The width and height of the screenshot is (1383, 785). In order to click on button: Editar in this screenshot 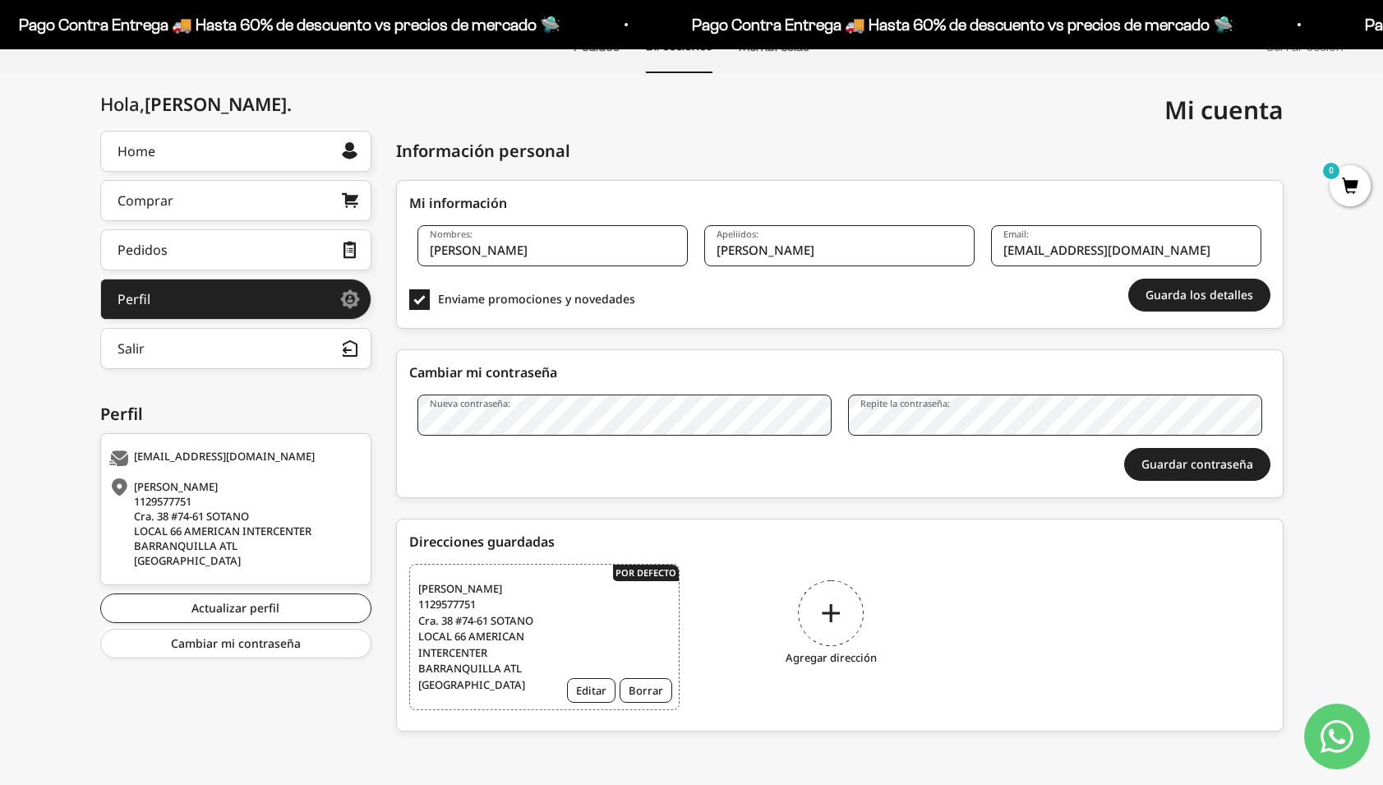, I will do `click(591, 690)`.